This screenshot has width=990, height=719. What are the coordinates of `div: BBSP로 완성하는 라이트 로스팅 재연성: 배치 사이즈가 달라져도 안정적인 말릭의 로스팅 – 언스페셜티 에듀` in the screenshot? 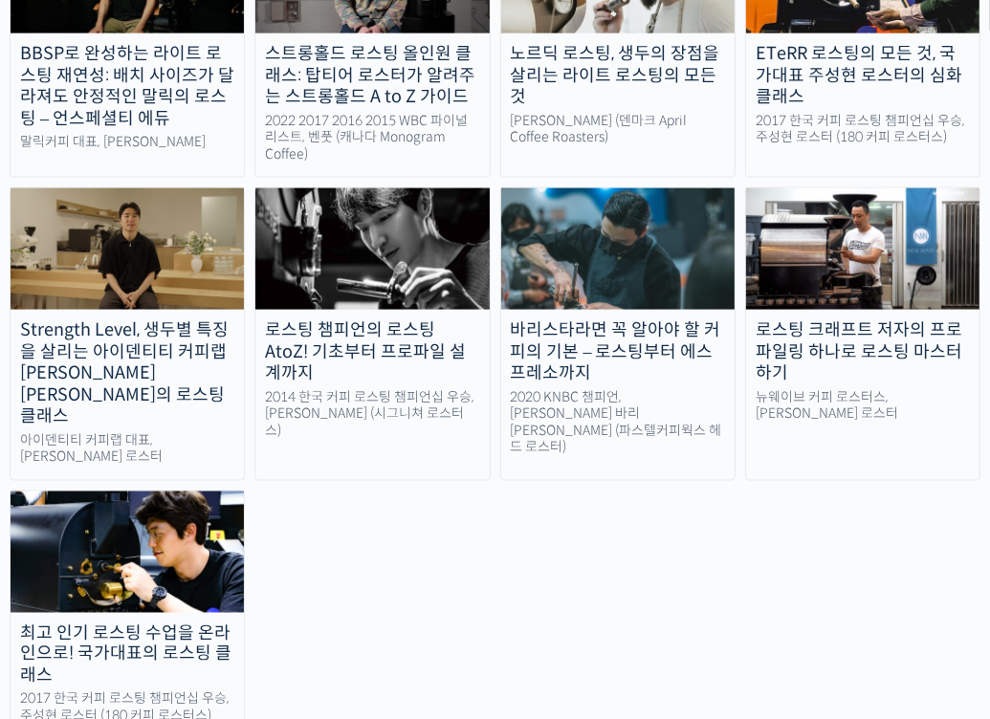 It's located at (127, 86).